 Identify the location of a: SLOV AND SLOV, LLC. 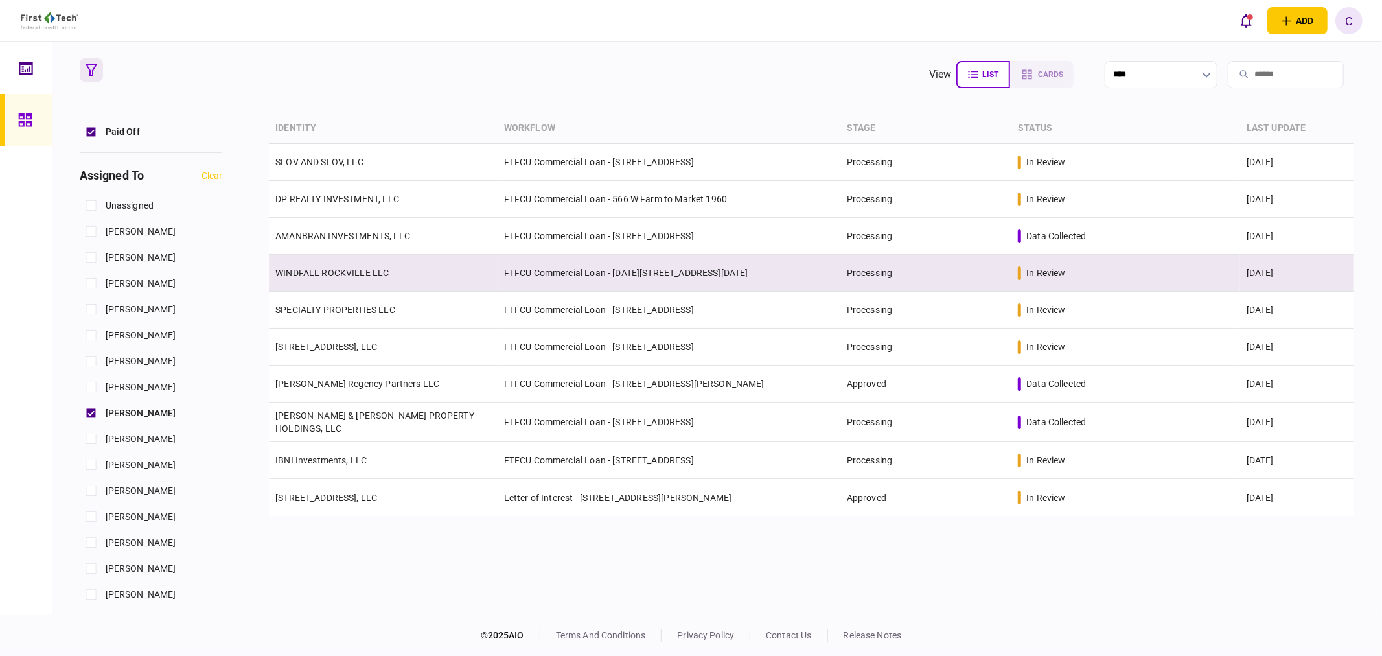
(319, 162).